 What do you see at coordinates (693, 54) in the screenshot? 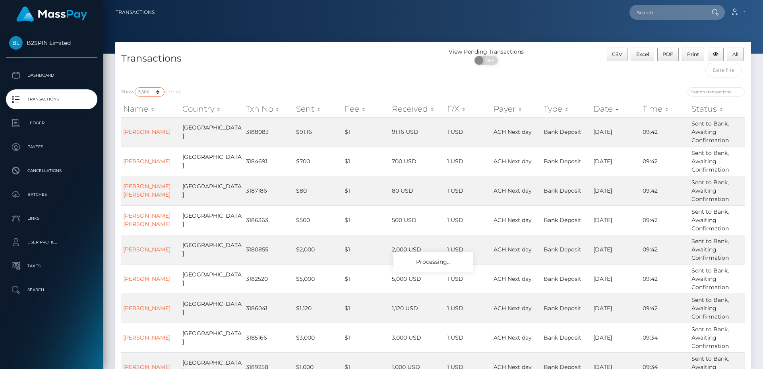
I see `button: Print` at bounding box center [693, 54].